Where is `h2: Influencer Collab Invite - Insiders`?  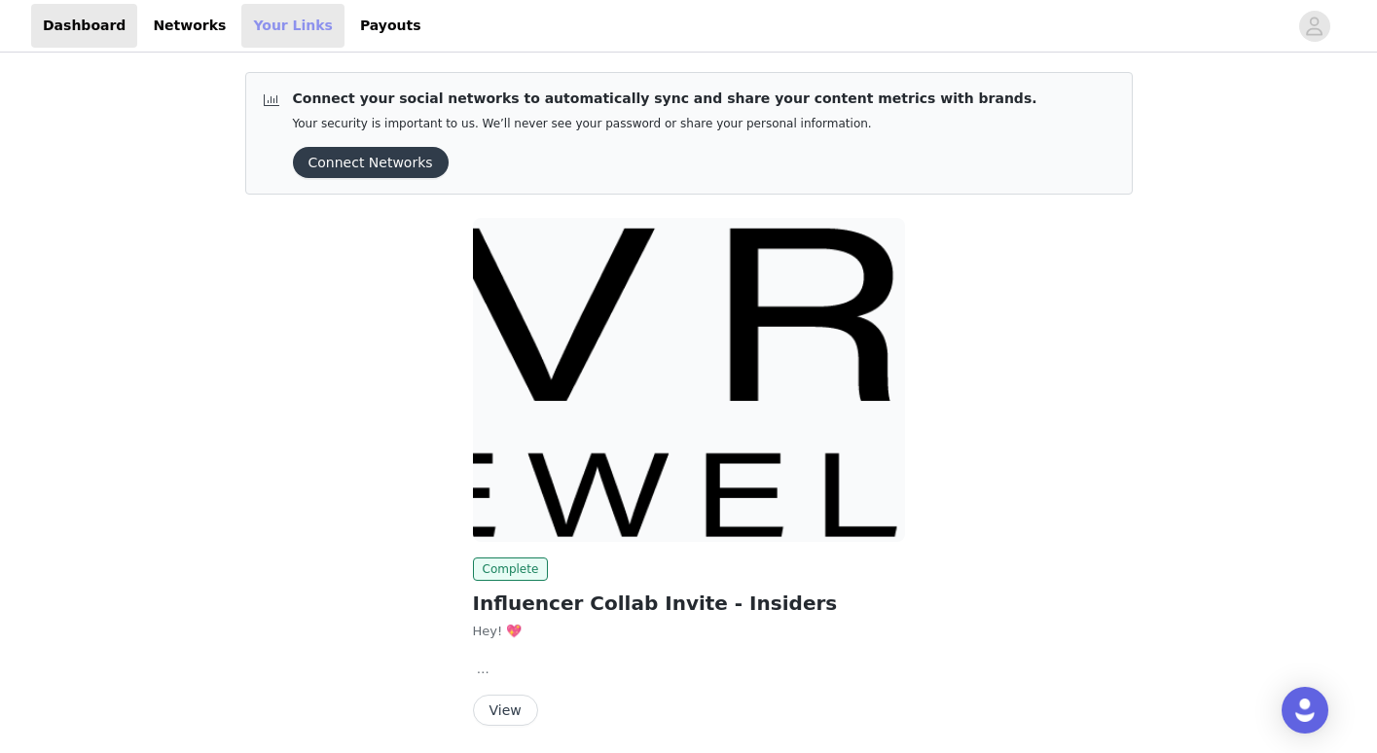
h2: Influencer Collab Invite - Insiders is located at coordinates (689, 603).